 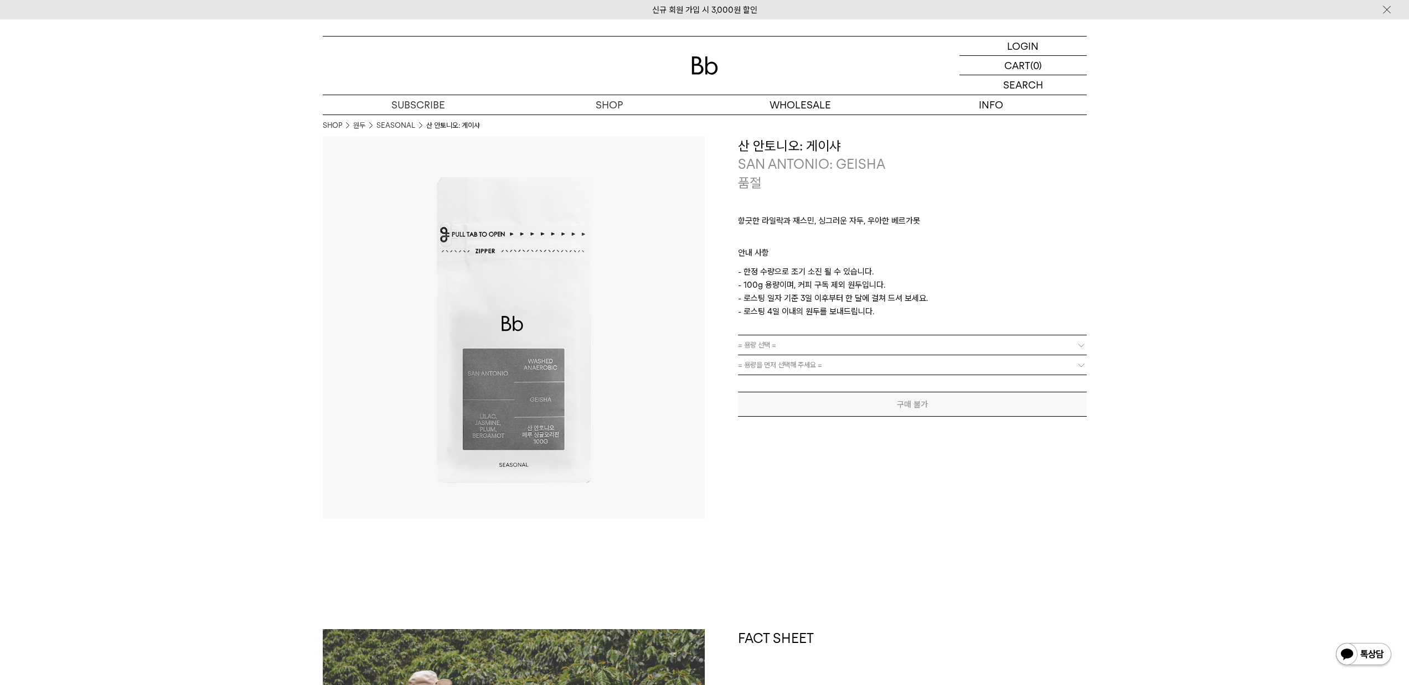 I want to click on p: 향긋한 라일락과 재스민, 싱그러운 자두, 우아한 베르가못, so click(x=912, y=224).